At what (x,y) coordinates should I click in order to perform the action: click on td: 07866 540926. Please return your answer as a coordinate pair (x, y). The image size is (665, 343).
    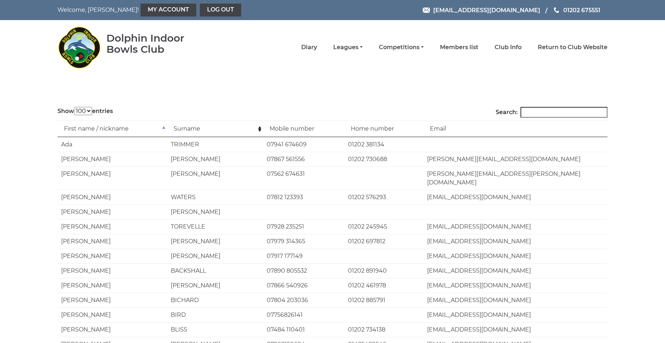
    Looking at the image, I should click on (304, 286).